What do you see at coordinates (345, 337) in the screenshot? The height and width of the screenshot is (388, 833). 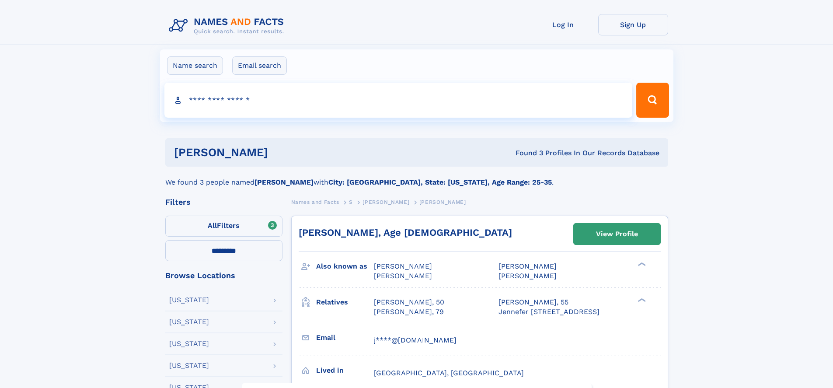 I see `h3: Email` at bounding box center [345, 337].